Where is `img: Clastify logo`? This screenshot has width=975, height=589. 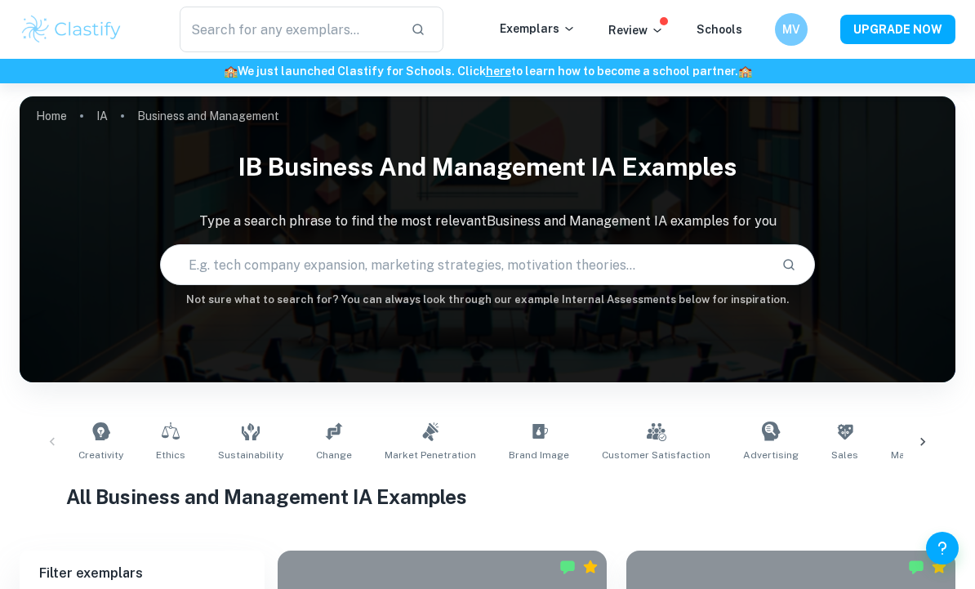 img: Clastify logo is located at coordinates (71, 29).